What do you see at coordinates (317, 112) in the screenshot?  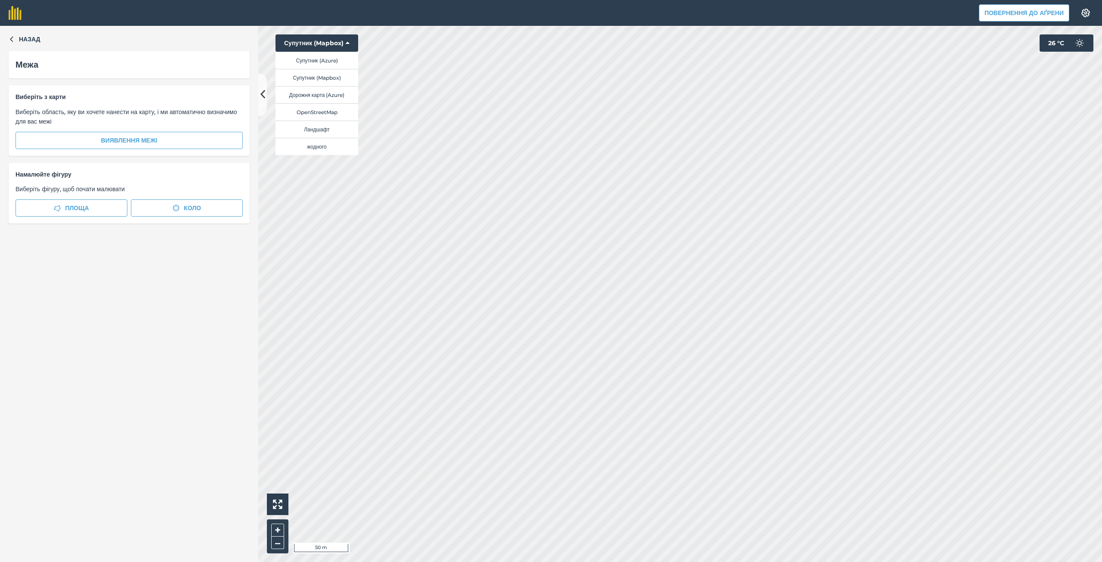 I see `font: OpenStreetMap` at bounding box center [317, 112].